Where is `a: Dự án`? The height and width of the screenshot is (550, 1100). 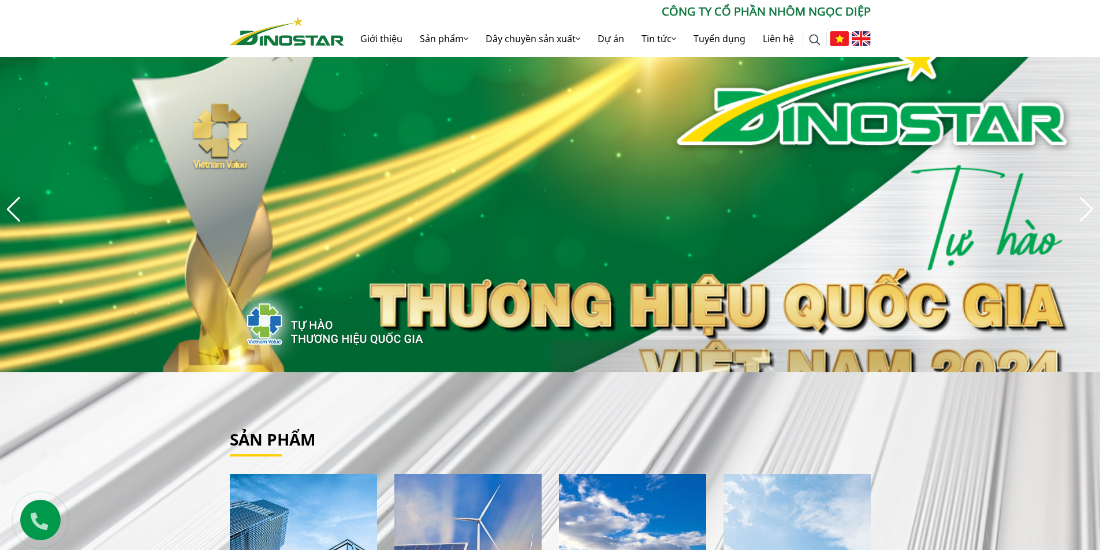 a: Dự án is located at coordinates (611, 39).